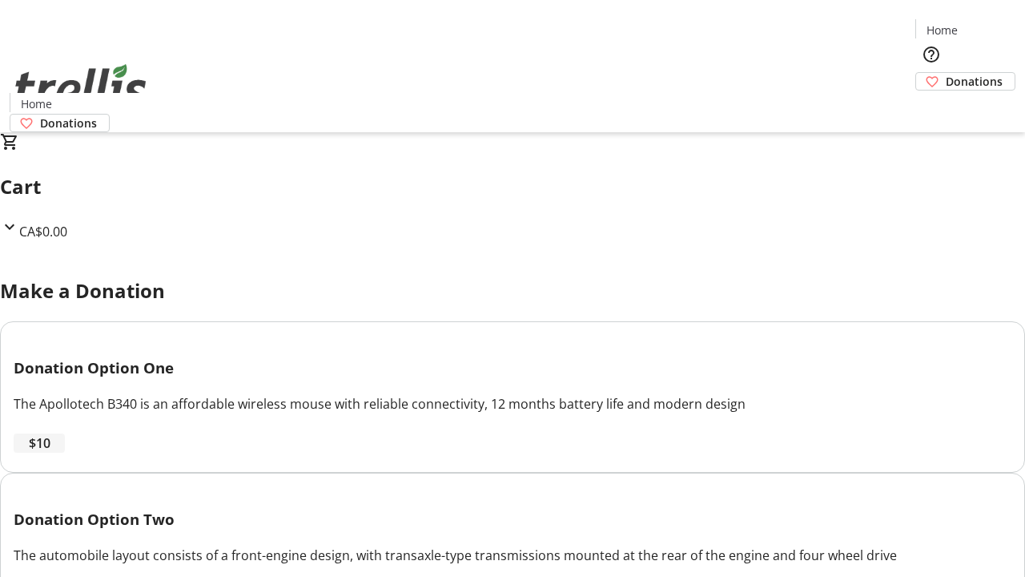 The width and height of the screenshot is (1025, 577). Describe the element at coordinates (39, 443) in the screenshot. I see `span: $10` at that location.